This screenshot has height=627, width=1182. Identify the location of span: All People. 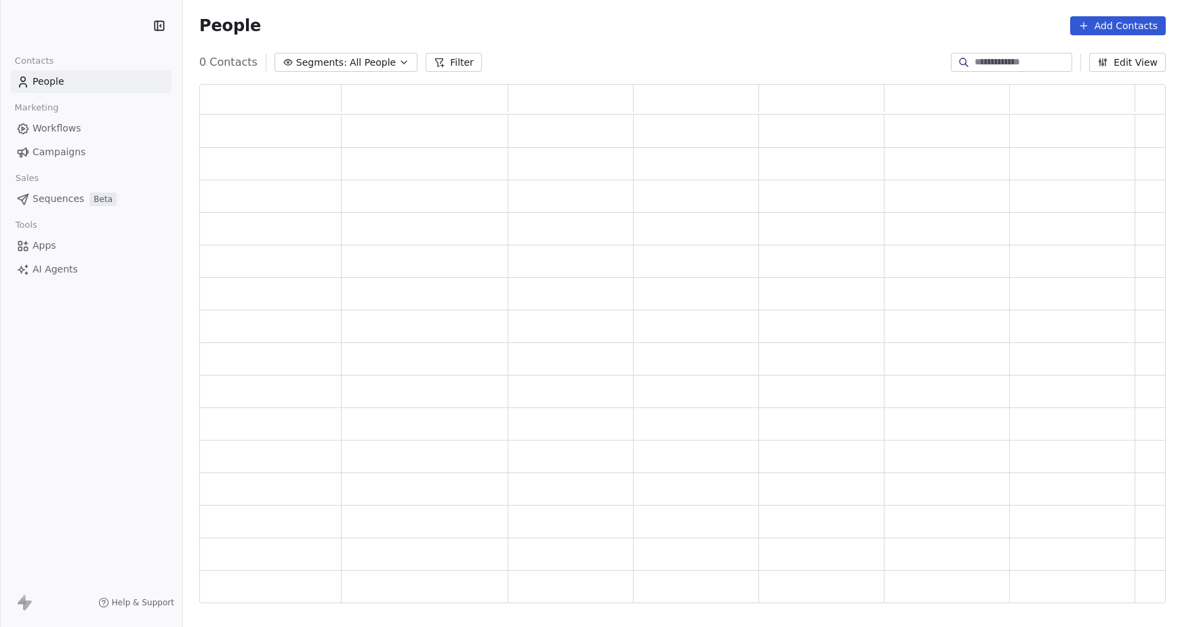
(373, 62).